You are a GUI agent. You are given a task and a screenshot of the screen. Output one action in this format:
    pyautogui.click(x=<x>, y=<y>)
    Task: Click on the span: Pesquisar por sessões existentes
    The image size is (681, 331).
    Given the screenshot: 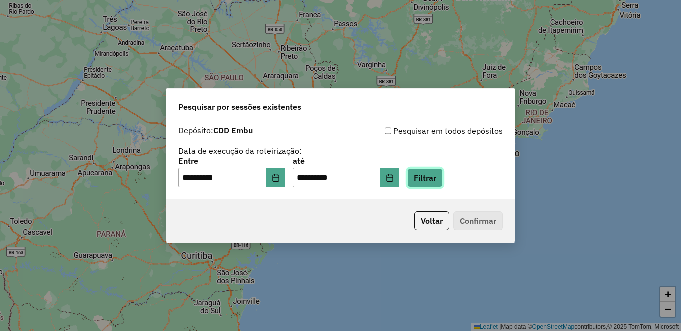 What is the action you would take?
    pyautogui.click(x=240, y=107)
    